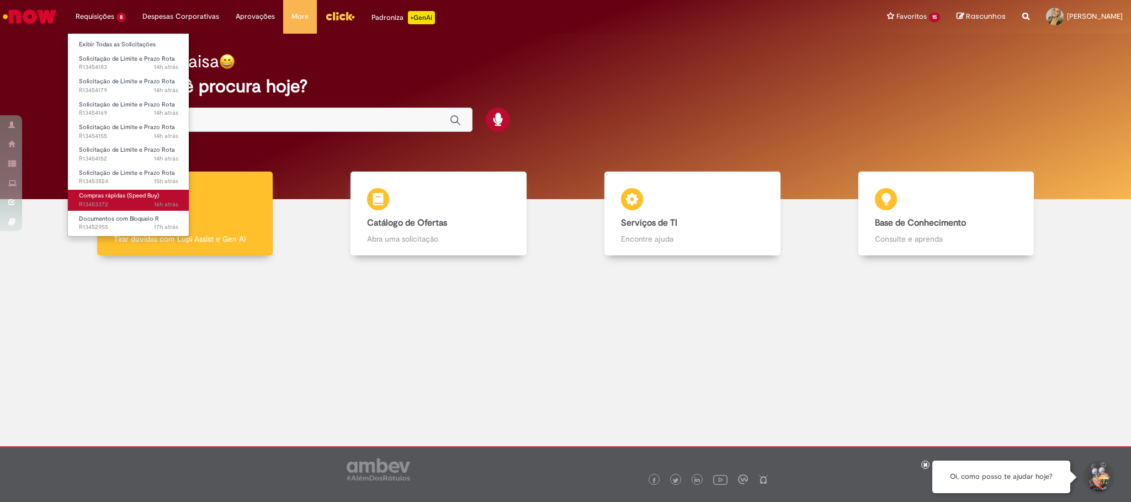 The height and width of the screenshot is (502, 1131). Describe the element at coordinates (946, 214) in the screenshot. I see `a: Base de Conhecimento Consulte e aprenda` at that location.